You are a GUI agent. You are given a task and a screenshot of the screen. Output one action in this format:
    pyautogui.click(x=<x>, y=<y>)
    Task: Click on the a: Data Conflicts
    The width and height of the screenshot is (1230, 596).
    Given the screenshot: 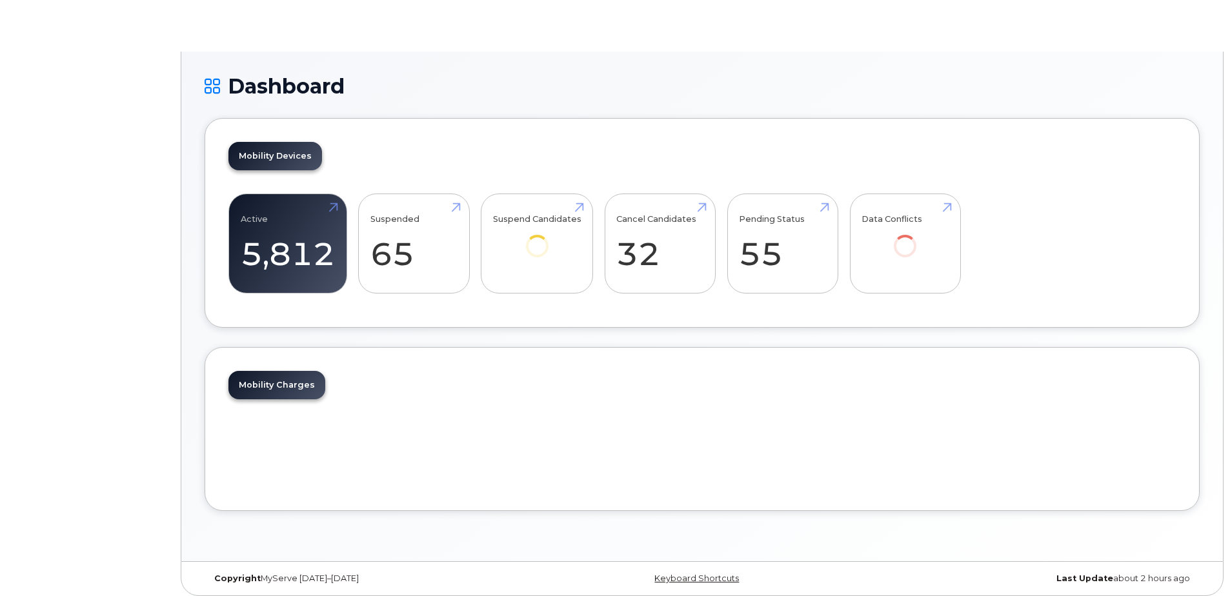 What is the action you would take?
    pyautogui.click(x=905, y=238)
    